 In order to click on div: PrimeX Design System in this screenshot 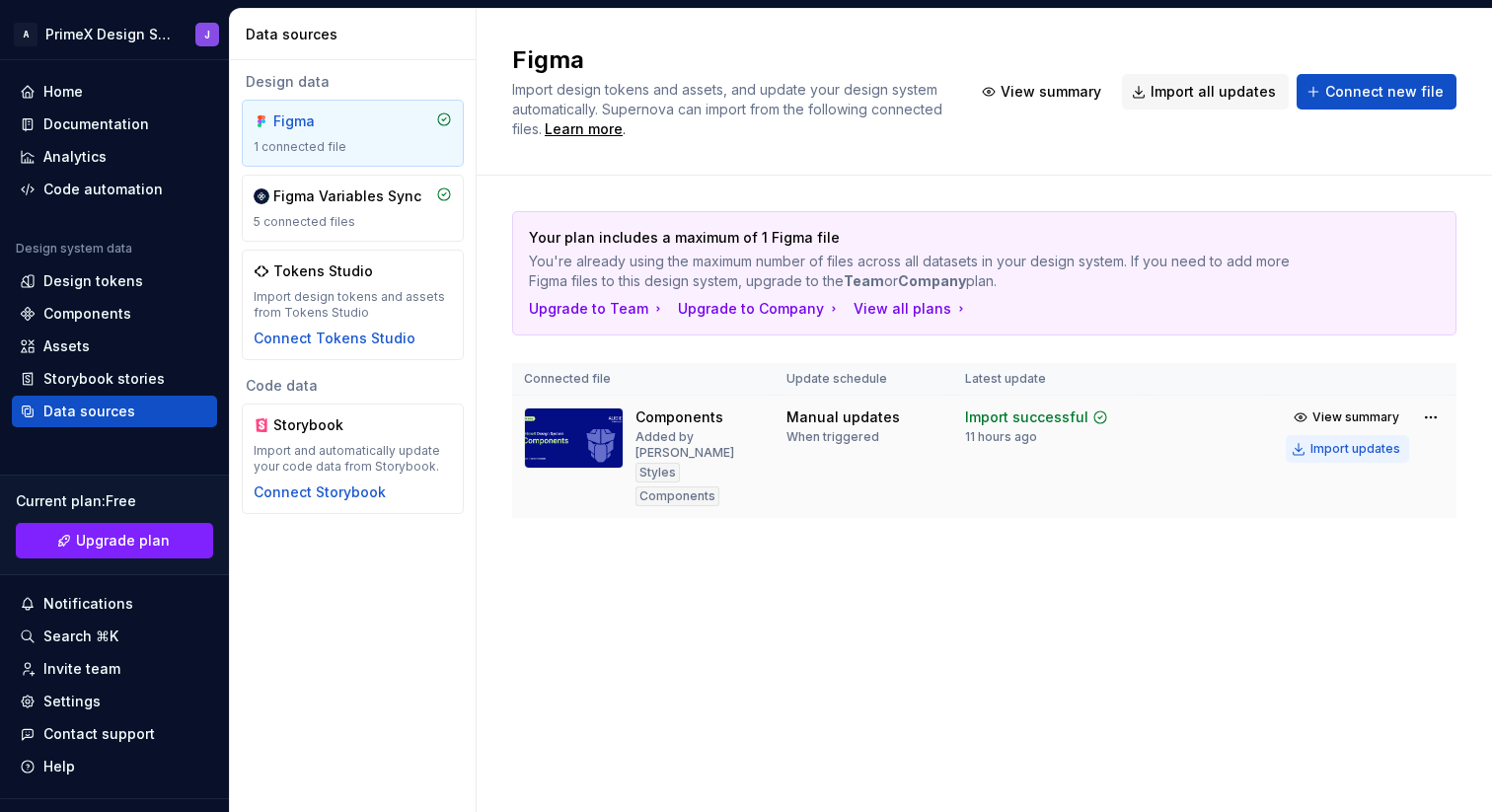, I will do `click(109, 35)`.